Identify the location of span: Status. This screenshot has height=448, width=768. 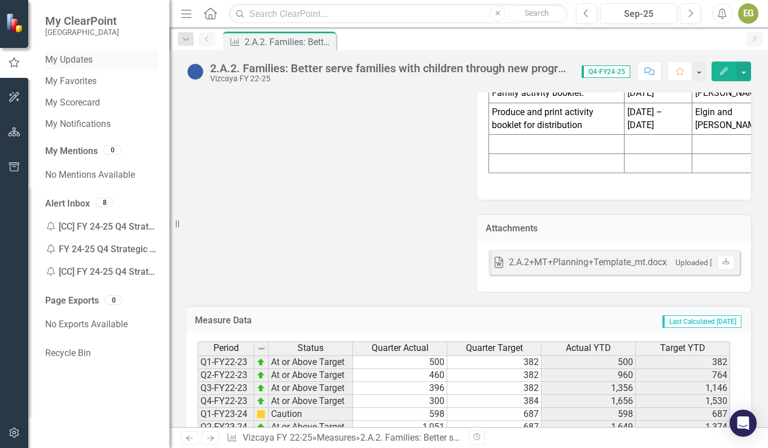
(311, 348).